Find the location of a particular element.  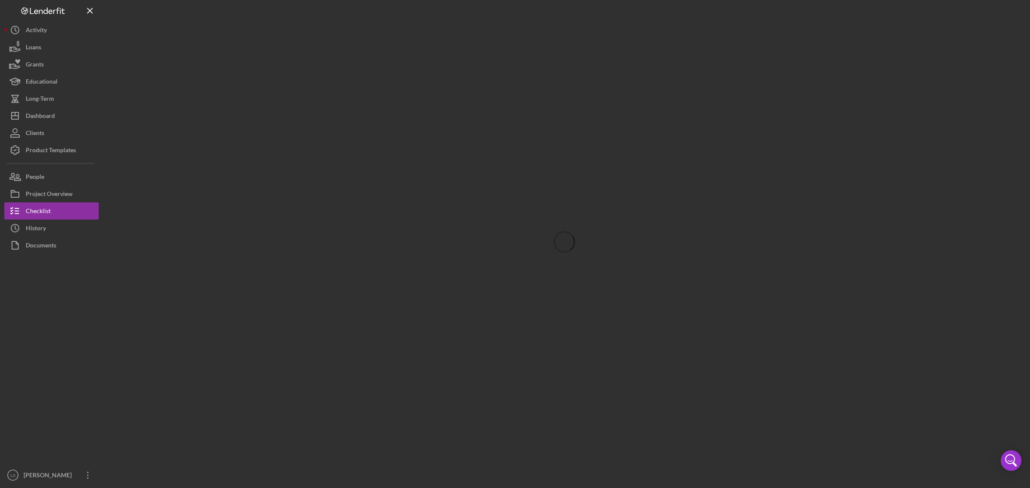

div: Activity is located at coordinates (36, 31).